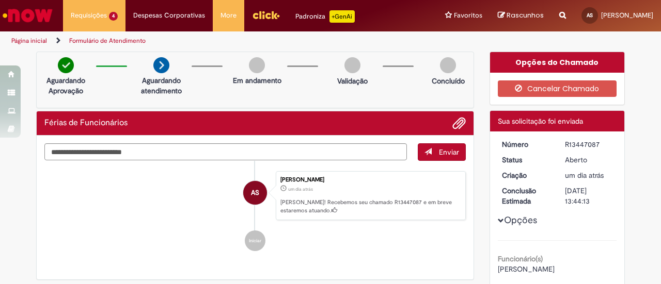 The height and width of the screenshot is (284, 661). Describe the element at coordinates (161, 86) in the screenshot. I see `p: Aguardando atendimento` at that location.